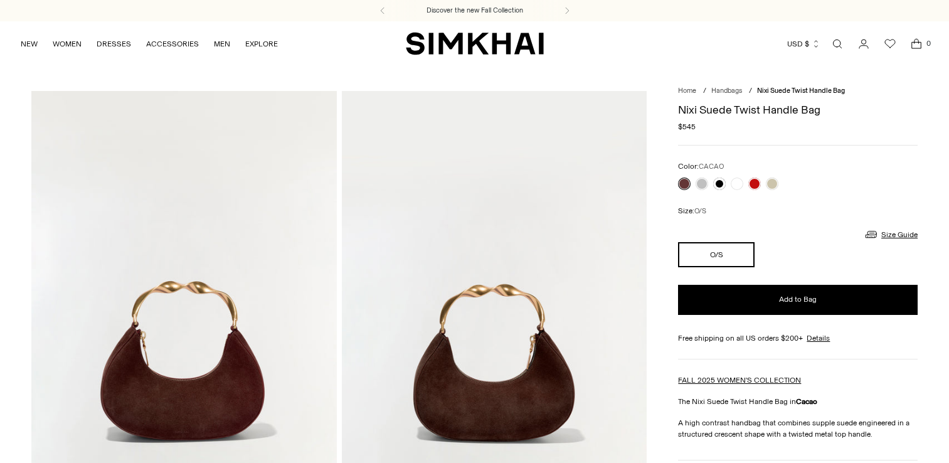 The image size is (949, 463). Describe the element at coordinates (692, 211) in the screenshot. I see `label: Size:` at that location.